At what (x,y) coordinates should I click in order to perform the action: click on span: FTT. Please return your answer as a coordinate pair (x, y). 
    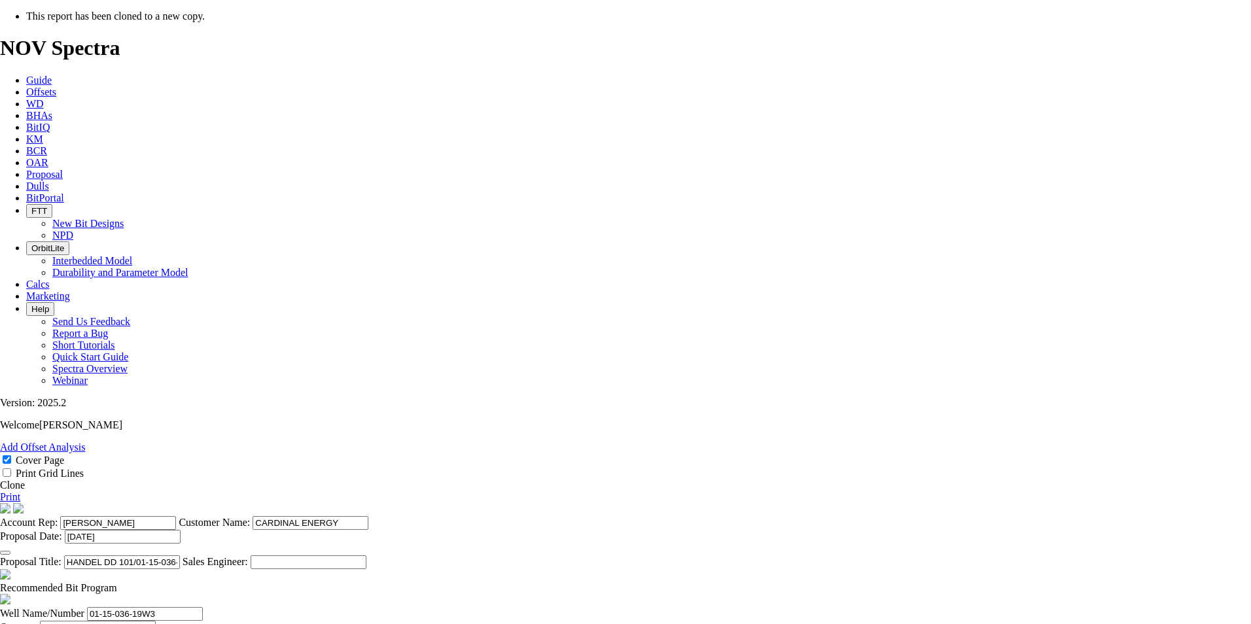
    Looking at the image, I should click on (39, 211).